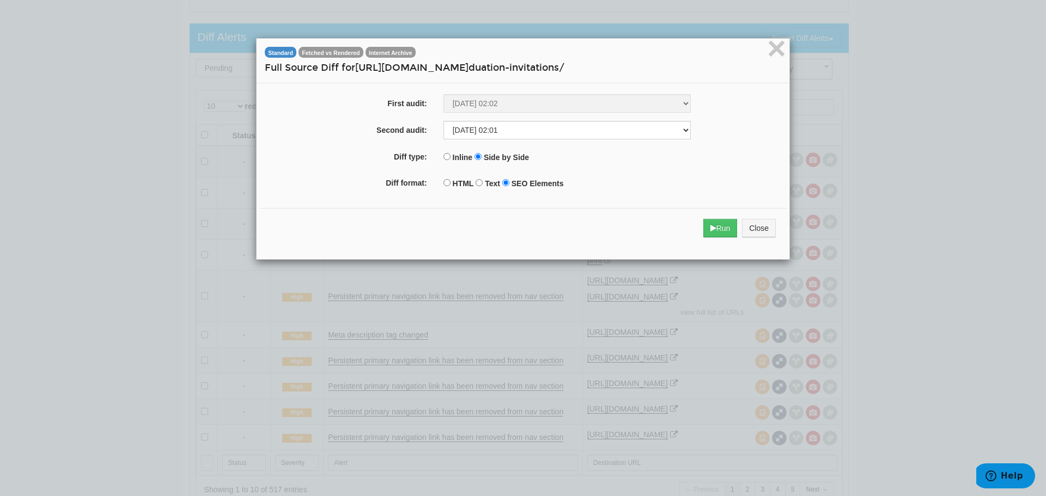 The height and width of the screenshot is (496, 1046). I want to click on label: HTML, so click(463, 184).